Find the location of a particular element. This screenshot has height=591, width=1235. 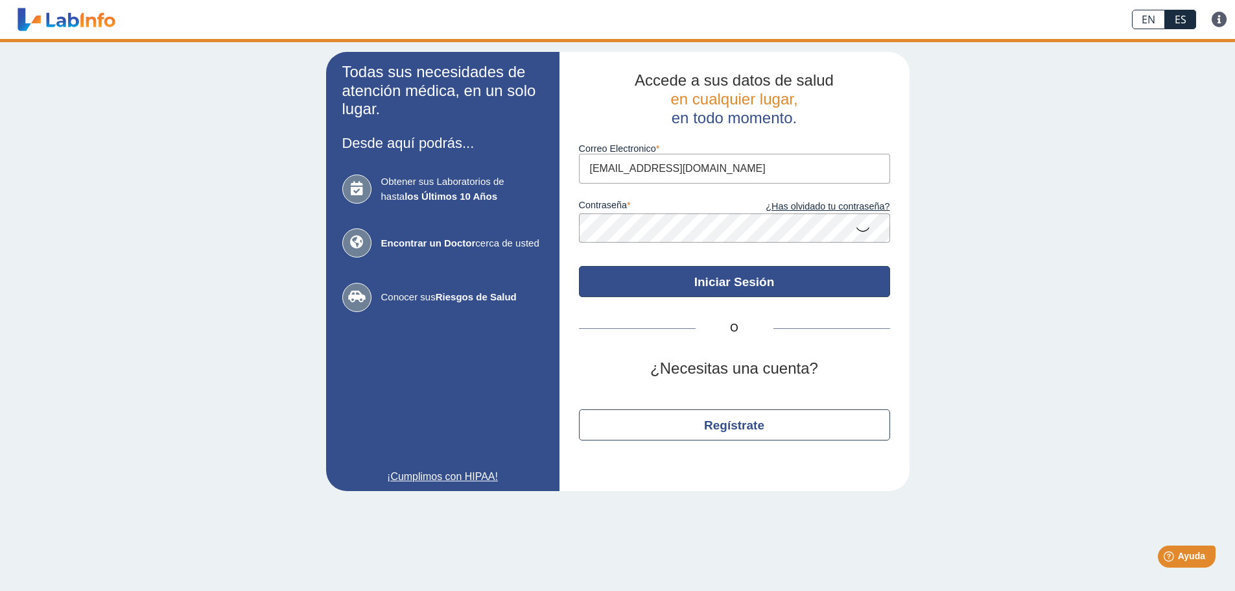

span: O is located at coordinates (735, 328).